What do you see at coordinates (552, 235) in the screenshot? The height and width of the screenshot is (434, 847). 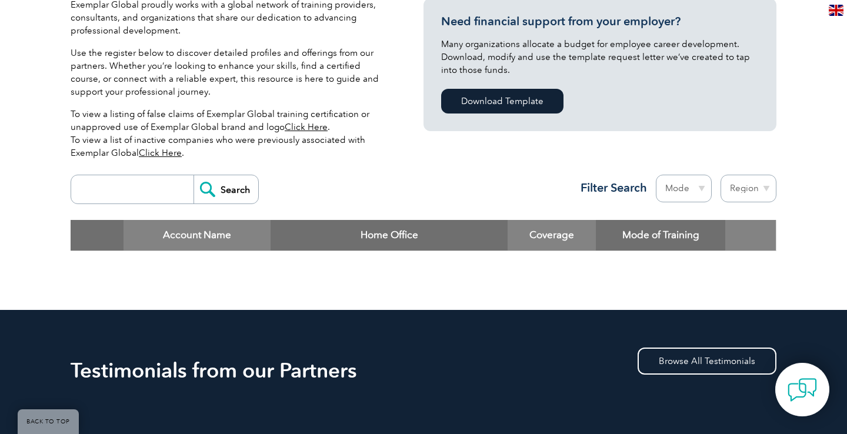 I see `th: Coverage: activate to sort column ascending` at bounding box center [552, 235].